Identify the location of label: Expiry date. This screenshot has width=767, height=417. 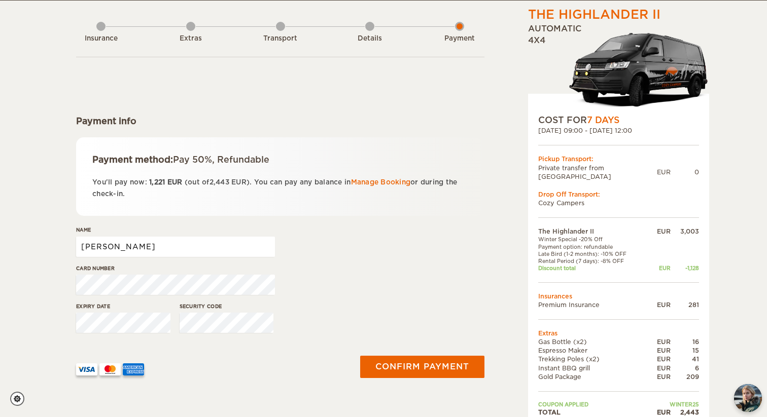
(123, 306).